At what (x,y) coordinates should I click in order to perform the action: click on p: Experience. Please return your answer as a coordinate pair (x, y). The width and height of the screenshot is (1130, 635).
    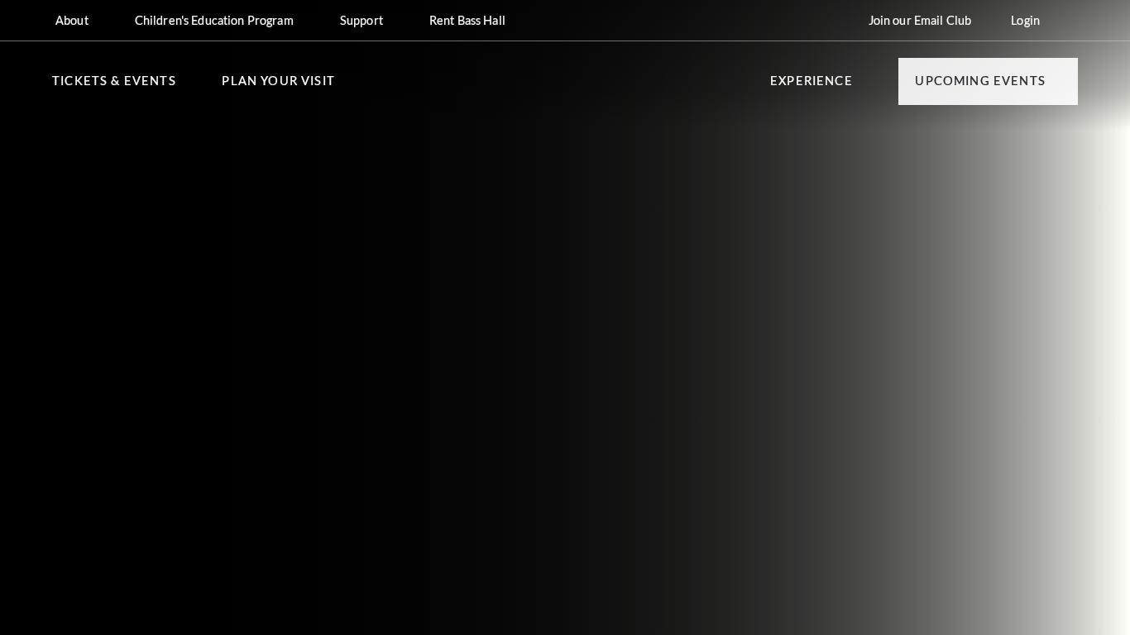
    Looking at the image, I should click on (812, 86).